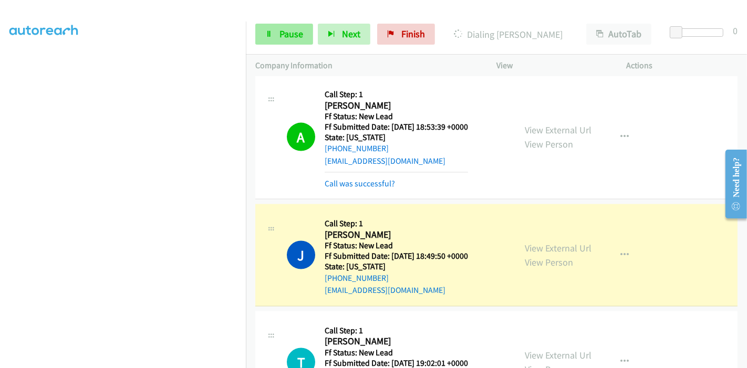  What do you see at coordinates (301, 255) in the screenshot?
I see `h1: J` at bounding box center [301, 255].